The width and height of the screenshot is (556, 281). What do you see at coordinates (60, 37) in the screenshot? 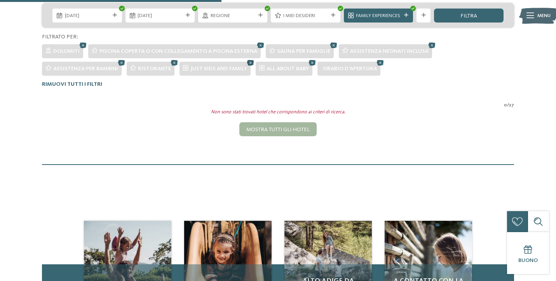
I see `span: Filtrato per:` at bounding box center [60, 37].